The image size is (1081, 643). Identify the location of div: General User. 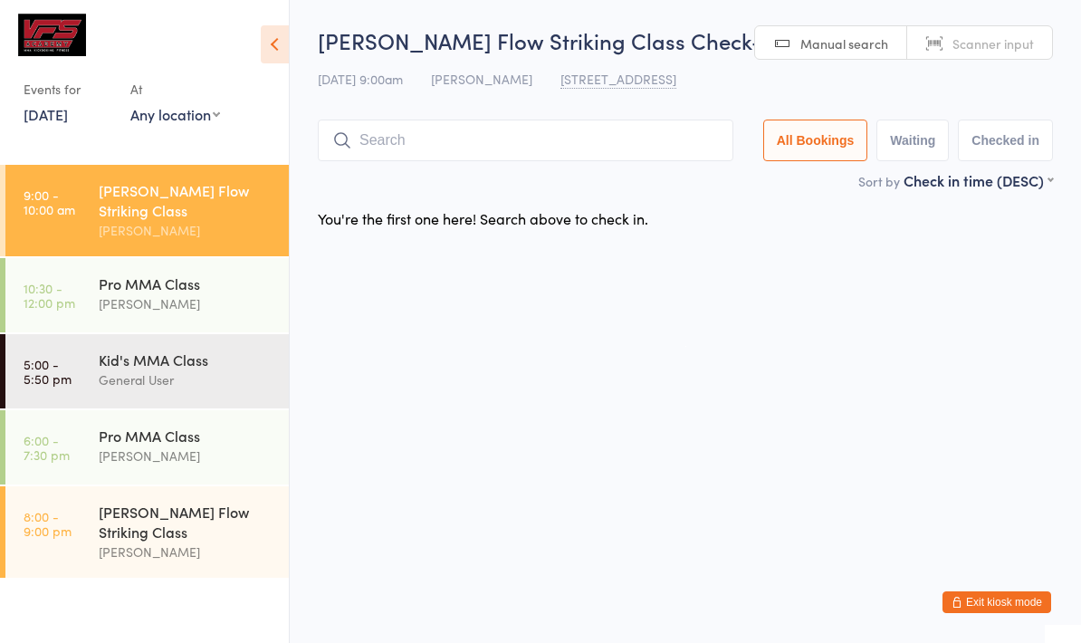
(186, 379).